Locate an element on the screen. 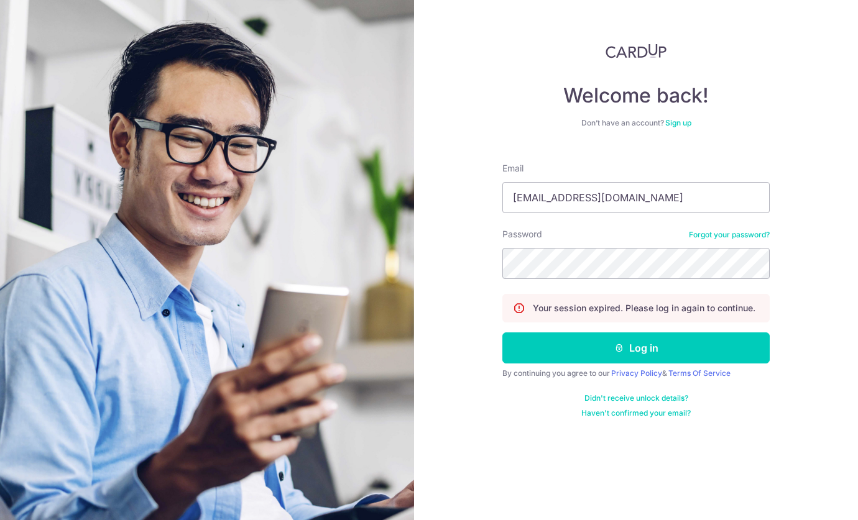 The width and height of the screenshot is (858, 520). img: CardUp Logo is located at coordinates (636, 51).